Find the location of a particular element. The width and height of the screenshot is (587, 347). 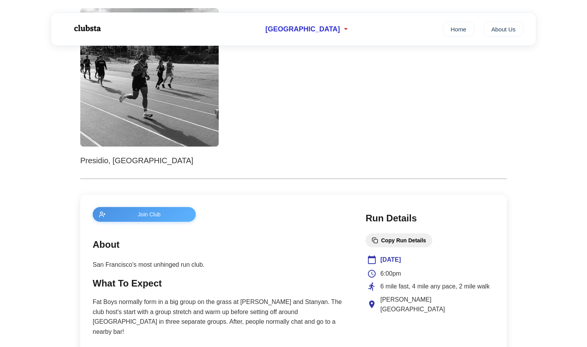

a: About Us is located at coordinates (503, 29).